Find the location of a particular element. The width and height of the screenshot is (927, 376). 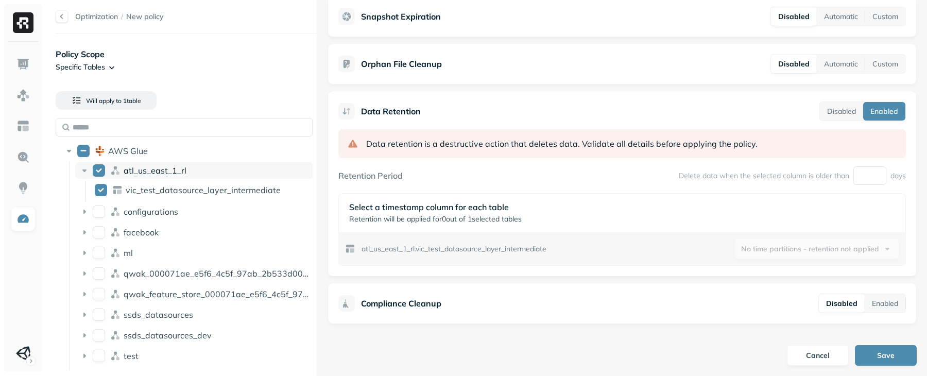

p: configurations is located at coordinates (151, 212).